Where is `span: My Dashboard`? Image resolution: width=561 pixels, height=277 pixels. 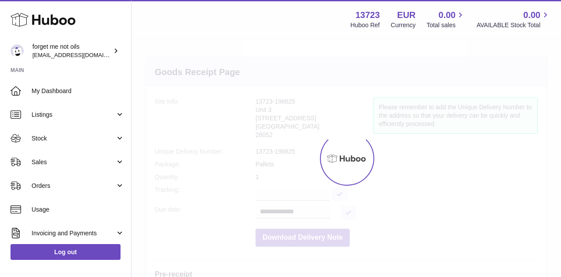 span: My Dashboard is located at coordinates (78, 91).